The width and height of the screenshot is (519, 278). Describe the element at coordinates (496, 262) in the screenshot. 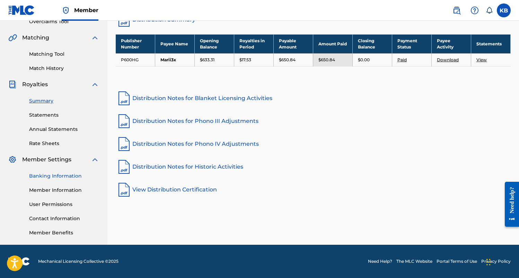

I see `a: Privacy Policy` at that location.